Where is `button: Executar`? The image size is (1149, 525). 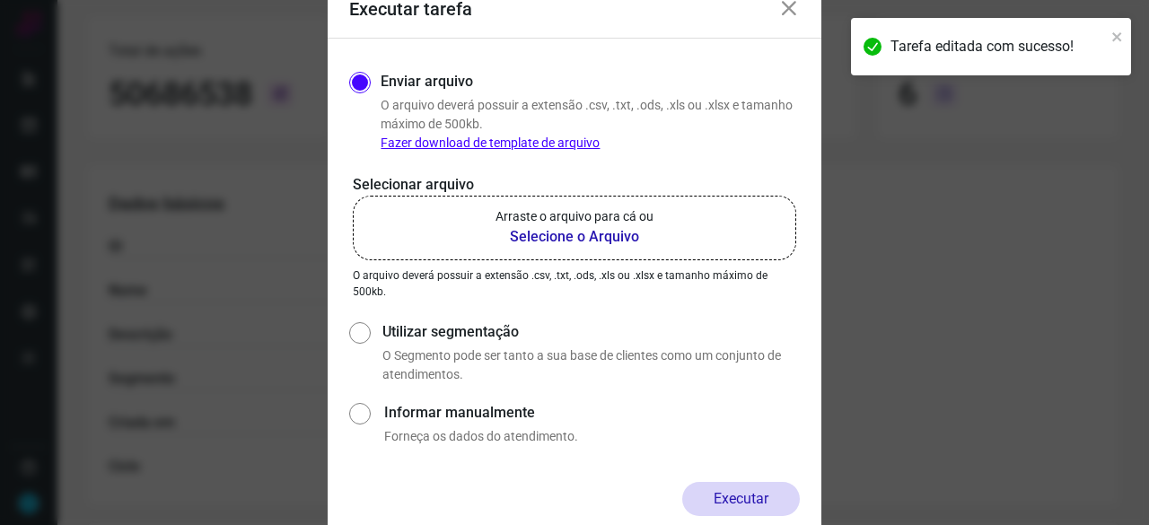
button: Executar is located at coordinates (740, 499).